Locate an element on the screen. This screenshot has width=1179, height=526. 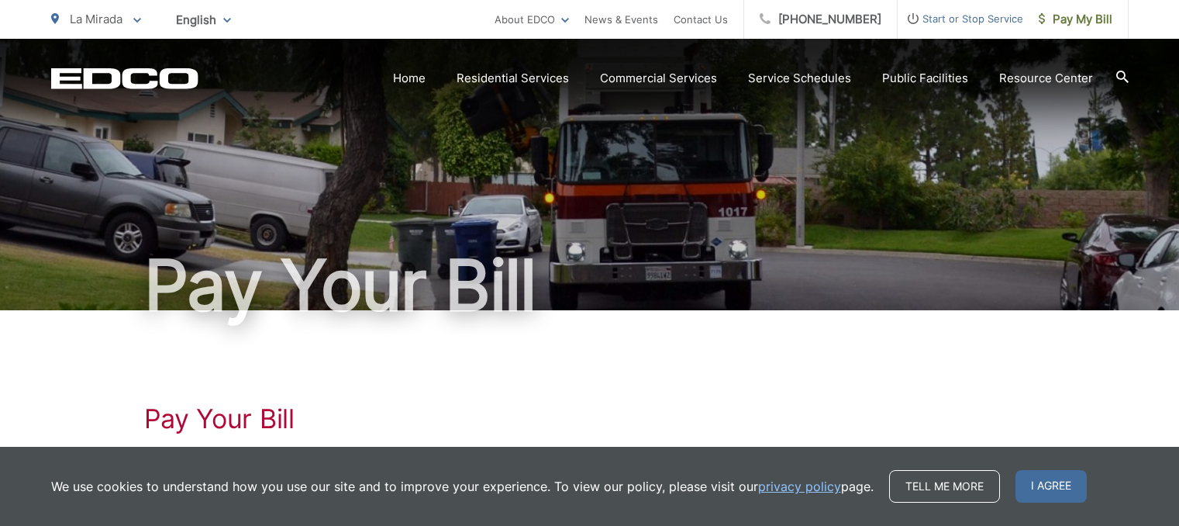
span: Pay My Bill is located at coordinates (1075, 19).